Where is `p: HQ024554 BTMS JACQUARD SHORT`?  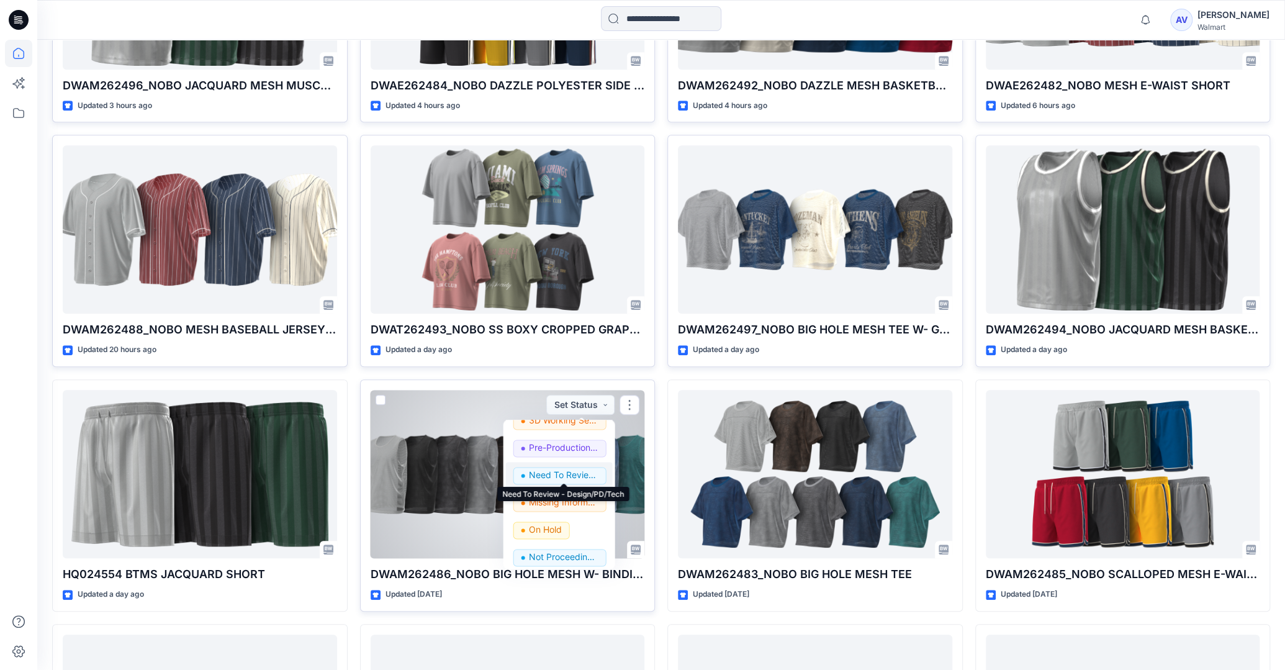
p: HQ024554 BTMS JACQUARD SHORT is located at coordinates (200, 574).